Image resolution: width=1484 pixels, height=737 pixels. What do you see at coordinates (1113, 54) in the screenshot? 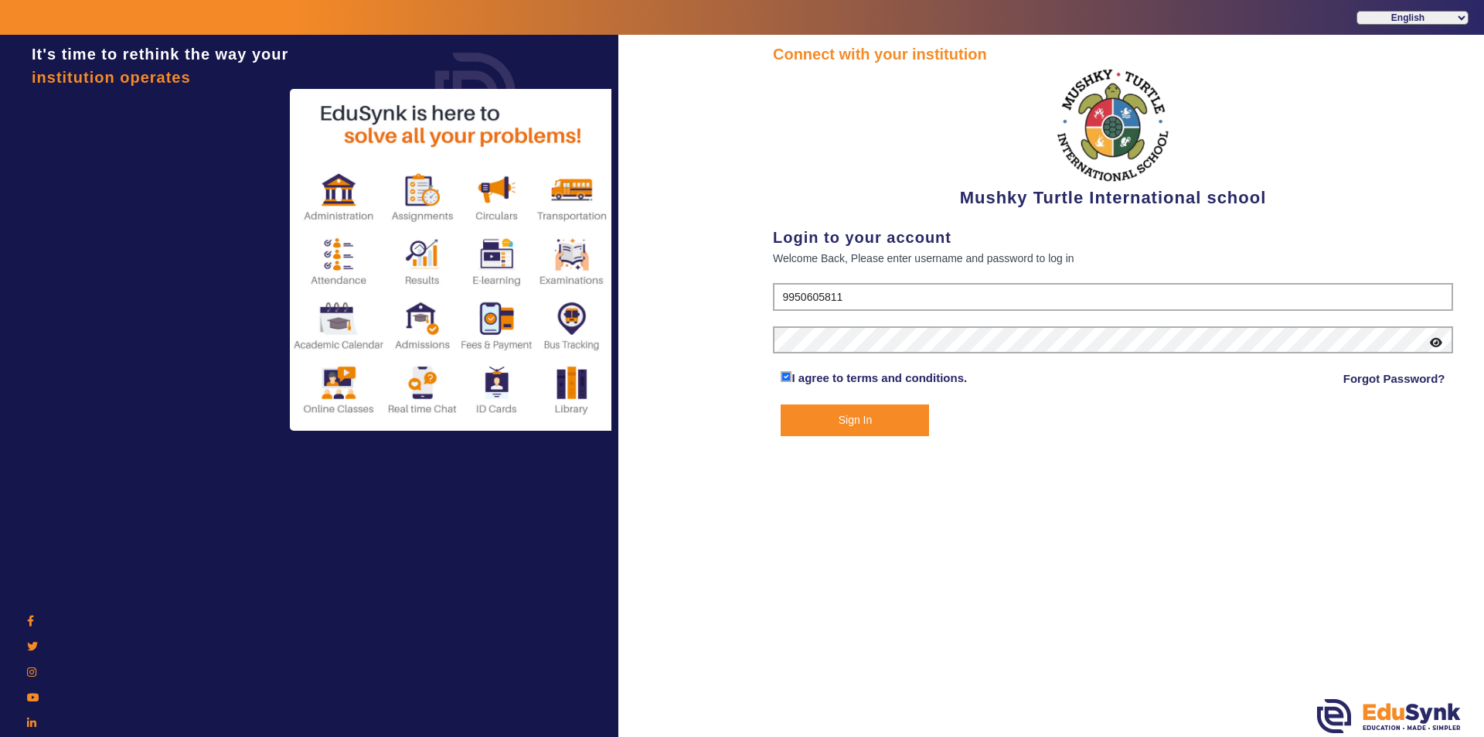
I see `div: Connect with your institution` at bounding box center [1113, 54].